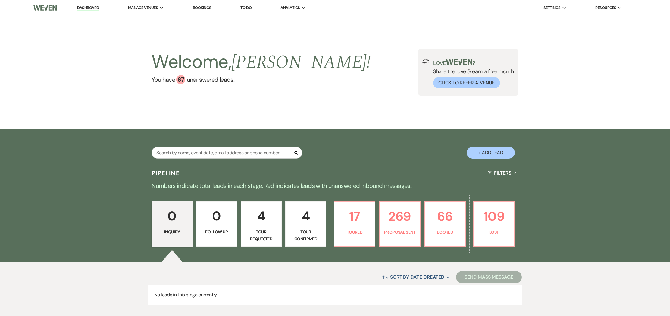 This screenshot has width=670, height=316. I want to click on button: Click to Refer a Venue, so click(467, 83).